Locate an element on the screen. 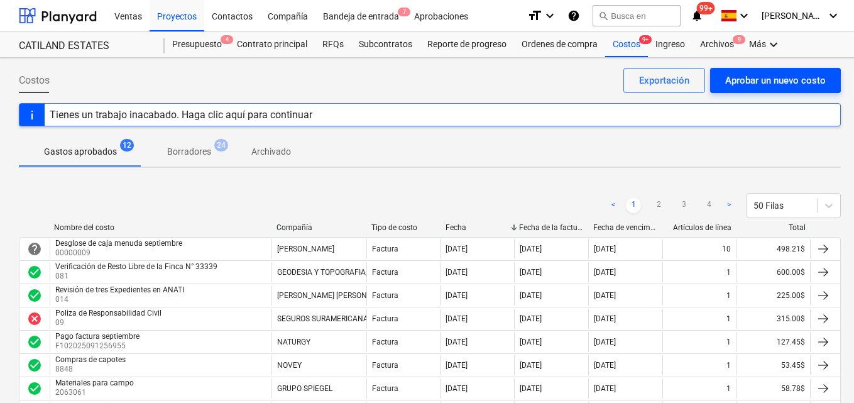 Image resolution: width=854 pixels, height=403 pixels. div: 58.78$ is located at coordinates (773, 388).